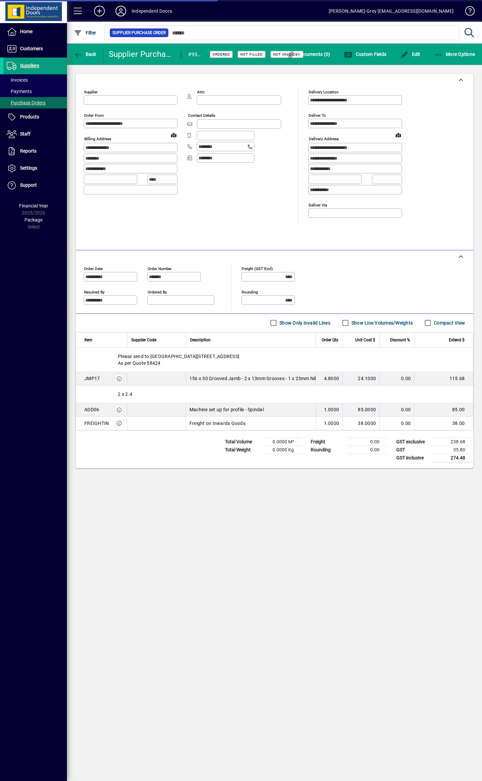 The height and width of the screenshot is (781, 482). I want to click on button: Add, so click(99, 11).